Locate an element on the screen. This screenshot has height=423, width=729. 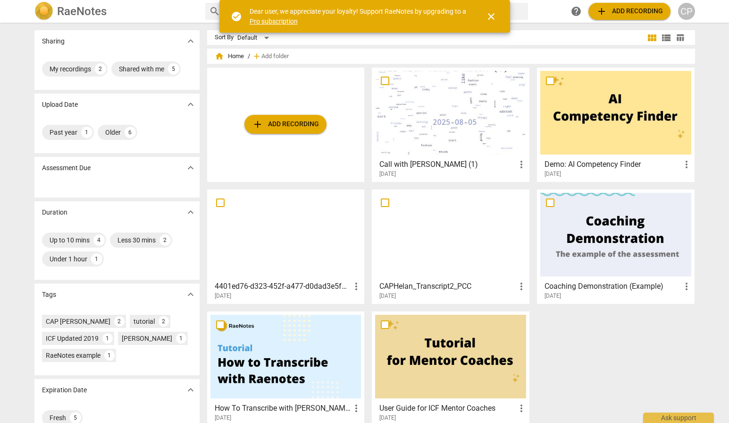
span: Add recording is located at coordinates (630, 11).